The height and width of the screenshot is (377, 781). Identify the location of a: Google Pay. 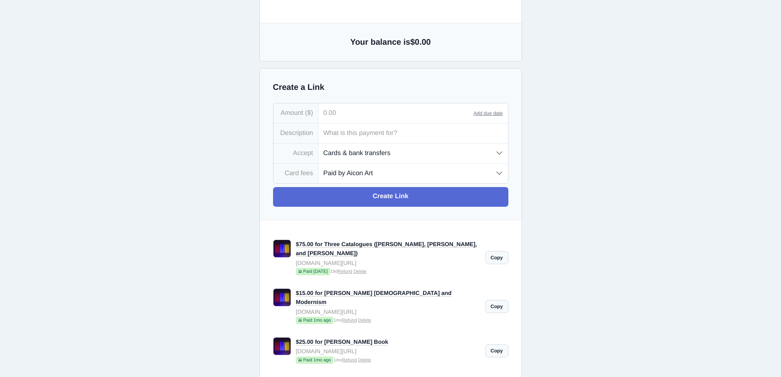
(234, 194).